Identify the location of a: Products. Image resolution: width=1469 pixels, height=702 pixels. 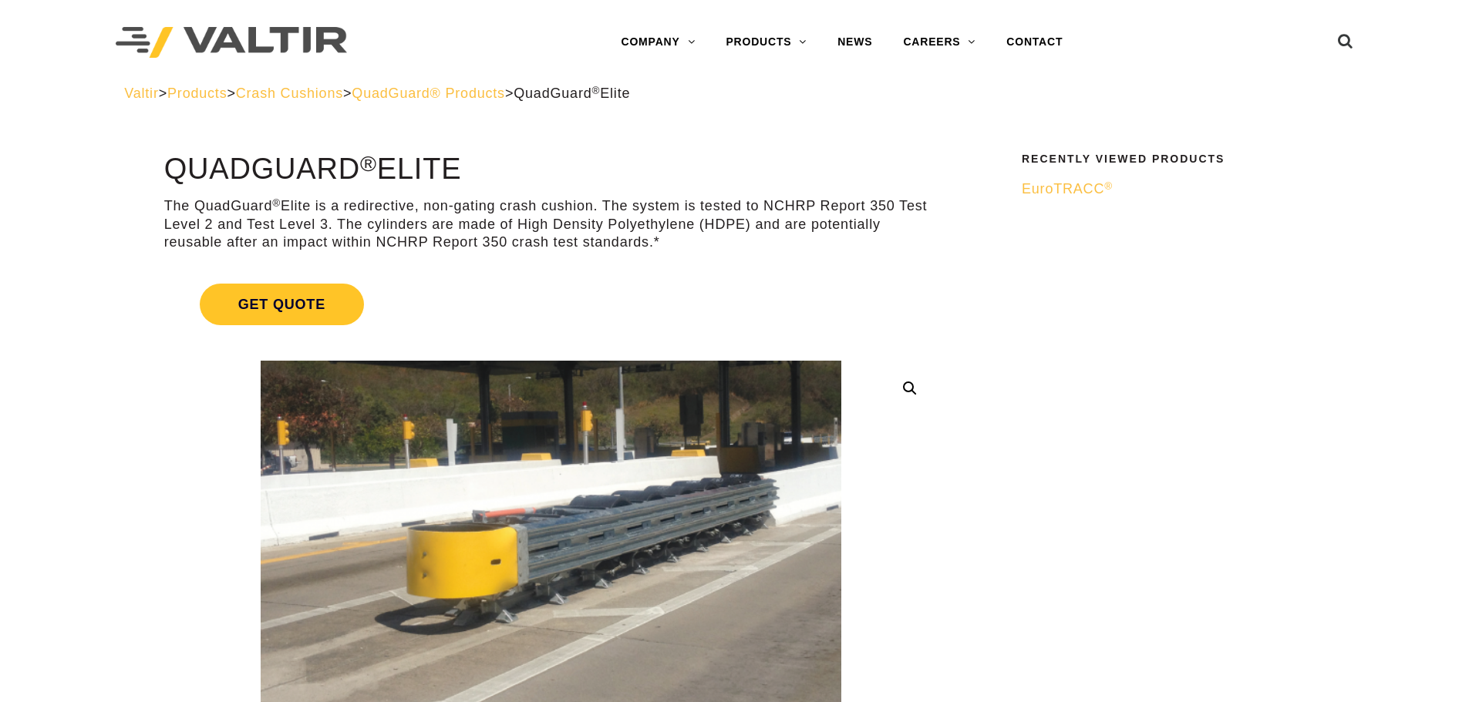
(197, 93).